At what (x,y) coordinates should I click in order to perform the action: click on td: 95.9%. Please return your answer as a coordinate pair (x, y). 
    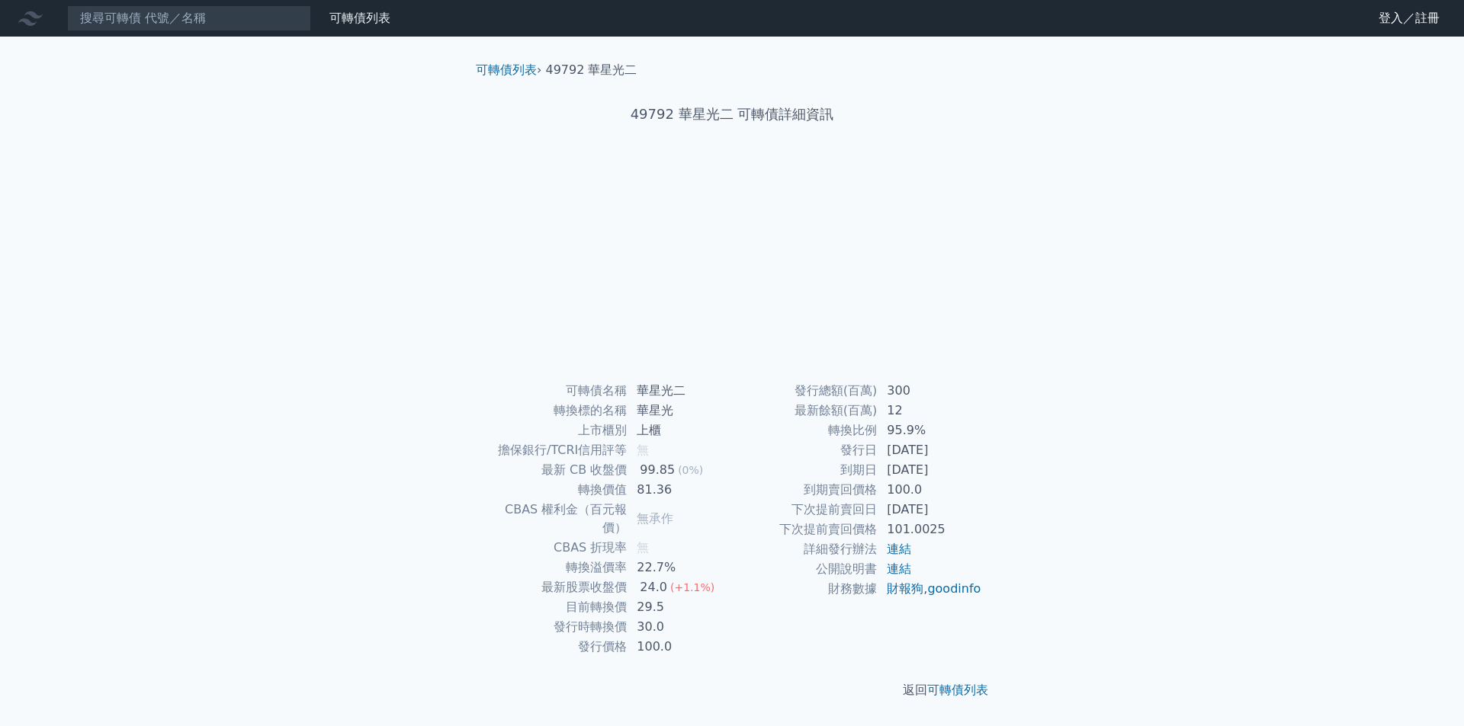
    Looking at the image, I should click on (929, 431).